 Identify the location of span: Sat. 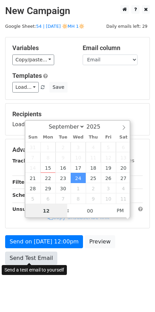
(123, 137).